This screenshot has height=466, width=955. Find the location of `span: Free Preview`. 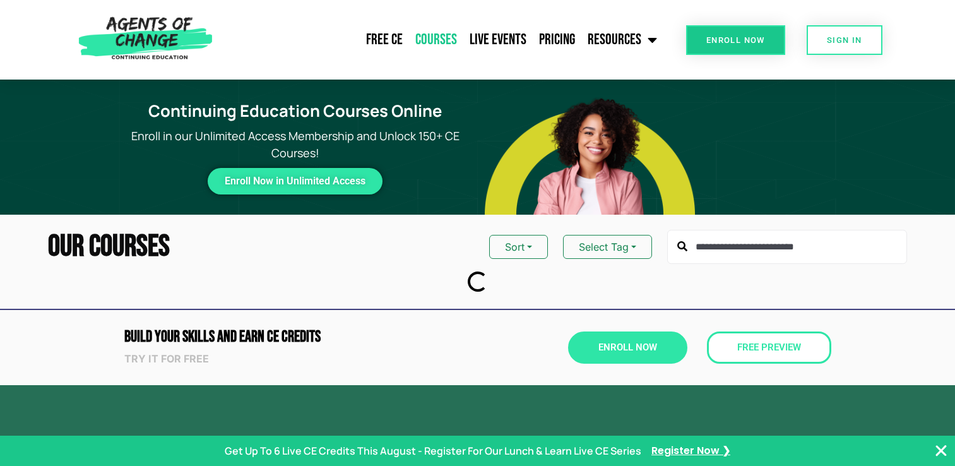

span: Free Preview is located at coordinates (769, 347).